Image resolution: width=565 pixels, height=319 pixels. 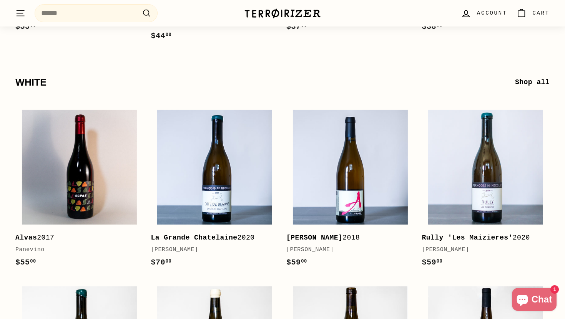 What do you see at coordinates (484, 13) in the screenshot?
I see `a: Account` at bounding box center [484, 13].